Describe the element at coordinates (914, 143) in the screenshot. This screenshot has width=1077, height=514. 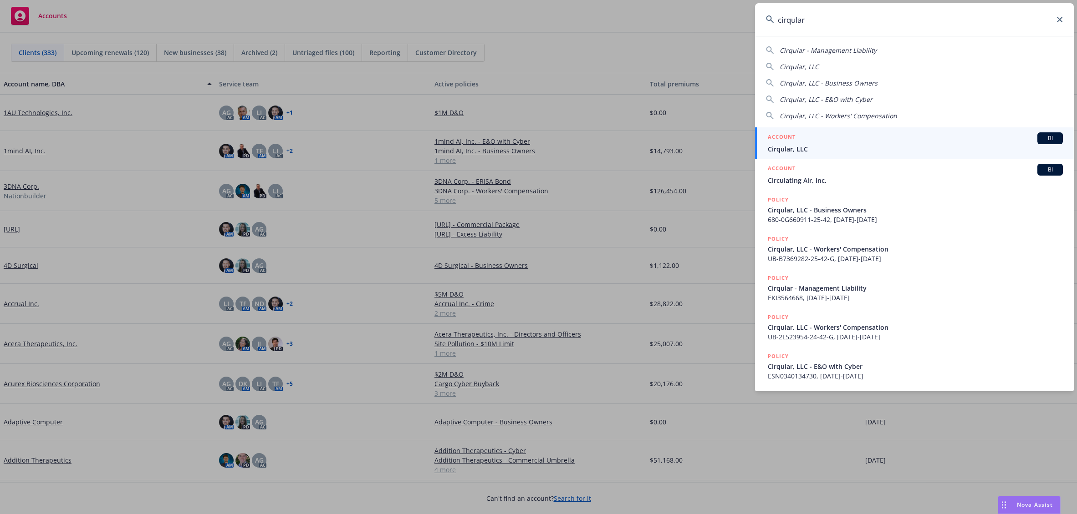
I see `a: ACCOUNTBICirqular, LLC` at that location.